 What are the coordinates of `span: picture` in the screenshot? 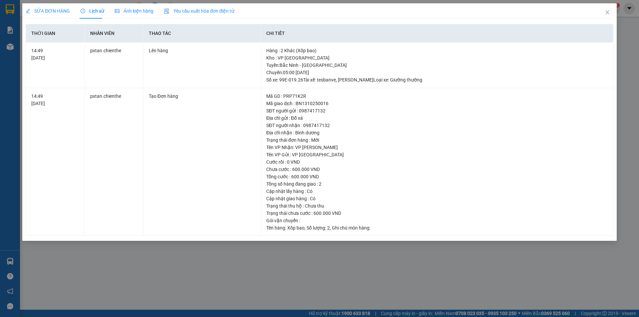 It's located at (117, 11).